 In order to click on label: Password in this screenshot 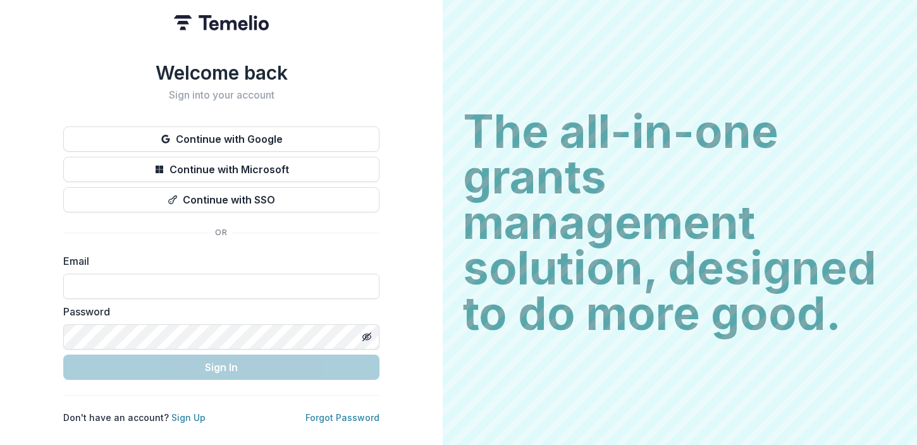, I will do `click(218, 312)`.